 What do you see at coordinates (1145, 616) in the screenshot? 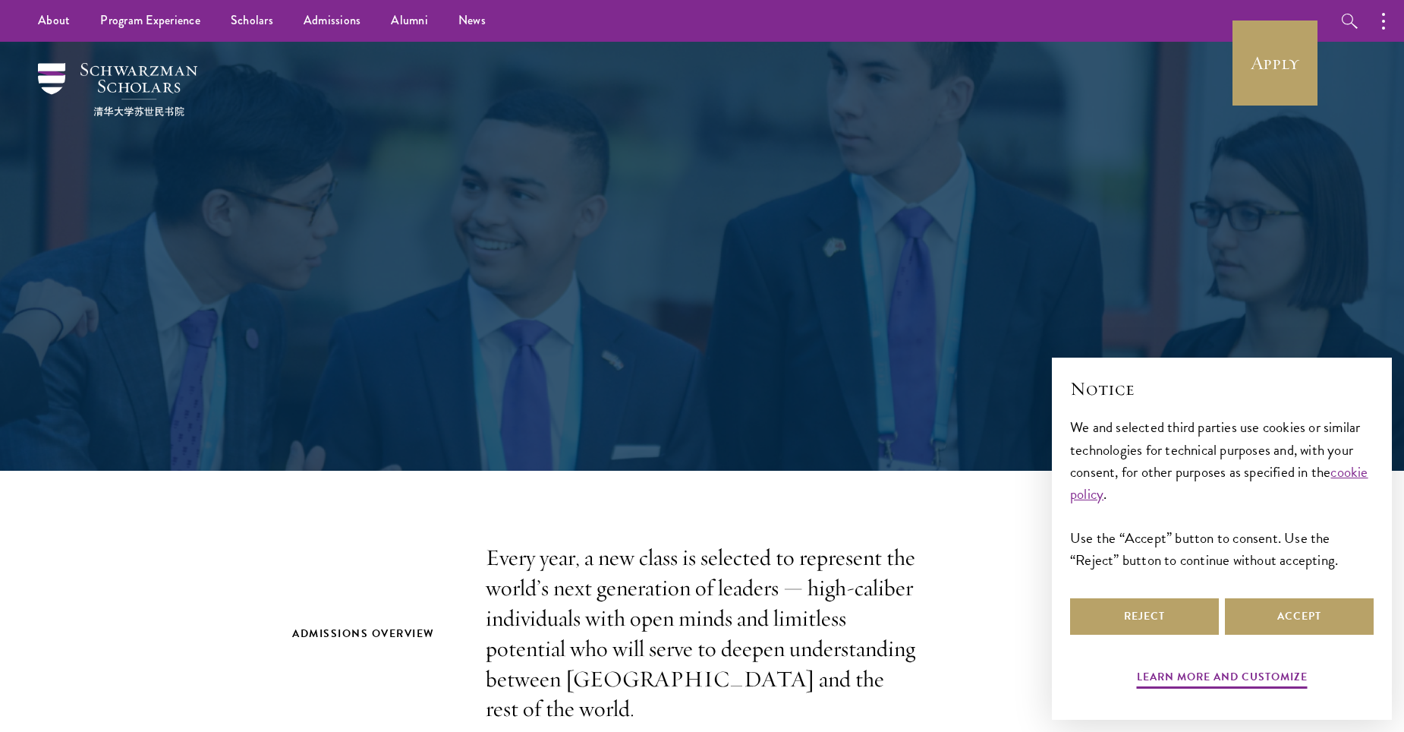
I see `button: Reject` at bounding box center [1145, 616].